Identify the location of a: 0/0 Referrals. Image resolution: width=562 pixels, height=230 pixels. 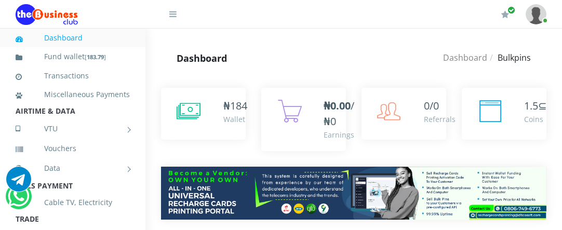
(404, 114).